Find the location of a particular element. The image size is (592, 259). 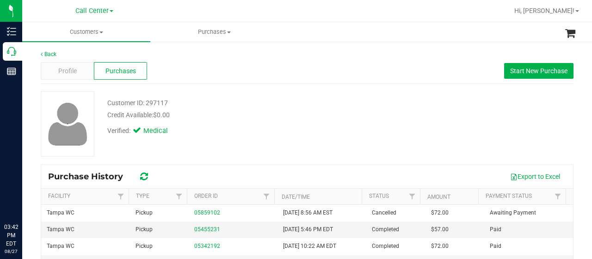

span: Call Center is located at coordinates (92, 11).